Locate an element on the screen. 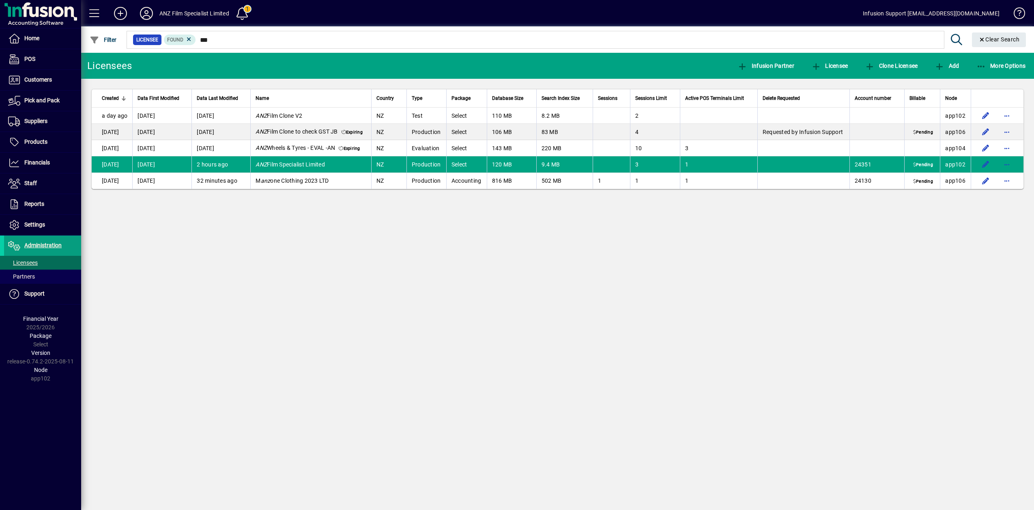 This screenshot has height=510, width=1034. span: Billable is located at coordinates (917, 98).